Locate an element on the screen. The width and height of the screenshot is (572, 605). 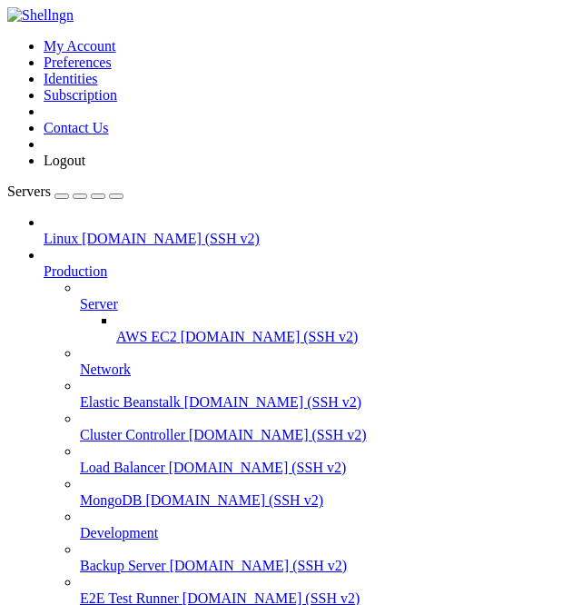
span: [21:34:35] [Server thread/WARN] [minecraft/PlayerAdvancements is located at coordinates (229, 200).